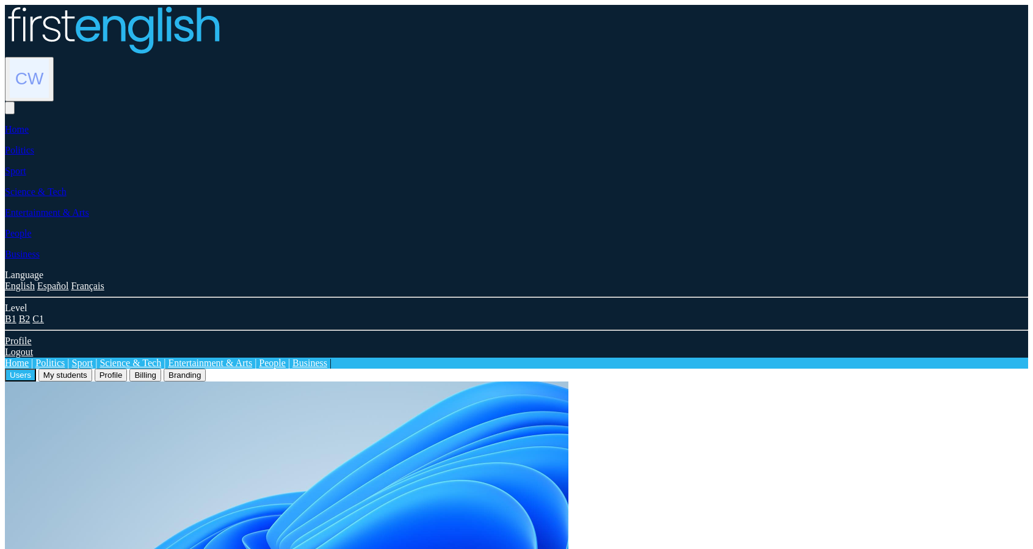 The height and width of the screenshot is (549, 1033). What do you see at coordinates (19, 351) in the screenshot?
I see `a: Logout` at bounding box center [19, 351].